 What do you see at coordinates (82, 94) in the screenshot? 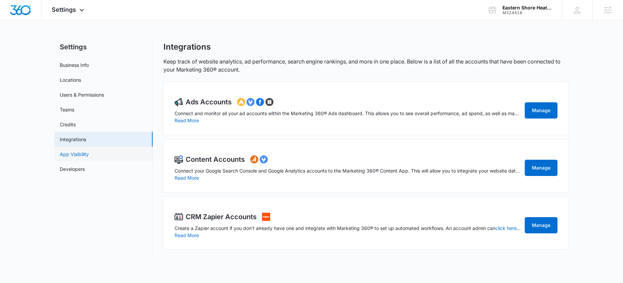
I see `a: Users & Permissions` at bounding box center [82, 94].